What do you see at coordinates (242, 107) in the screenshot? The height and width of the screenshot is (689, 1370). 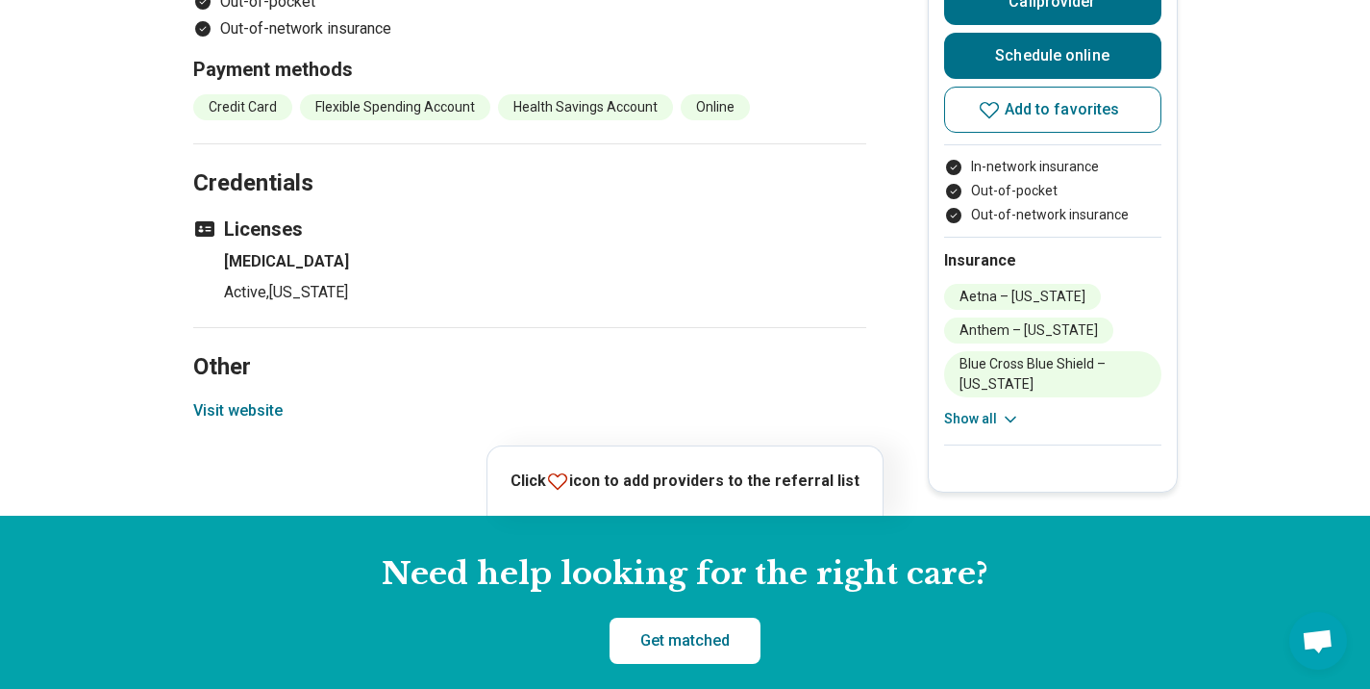 I see `li: Credit Card` at bounding box center [242, 107].